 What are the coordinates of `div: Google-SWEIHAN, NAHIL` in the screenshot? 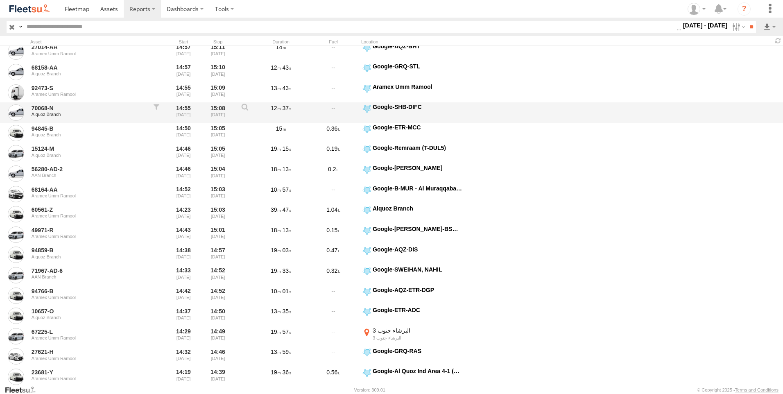 It's located at (417, 269).